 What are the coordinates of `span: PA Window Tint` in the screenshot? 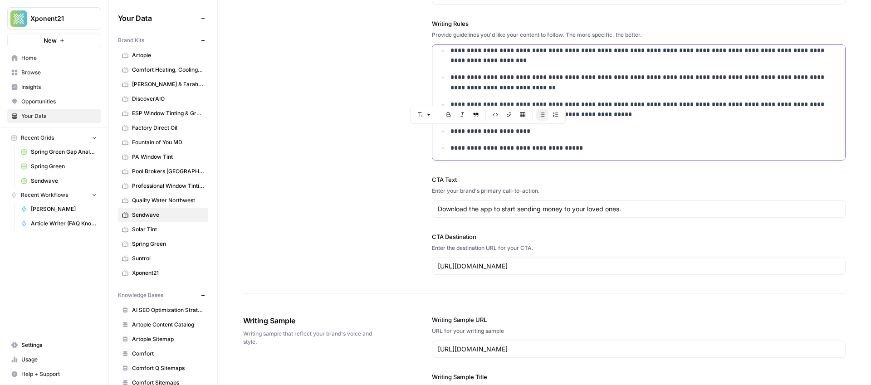 It's located at (168, 157).